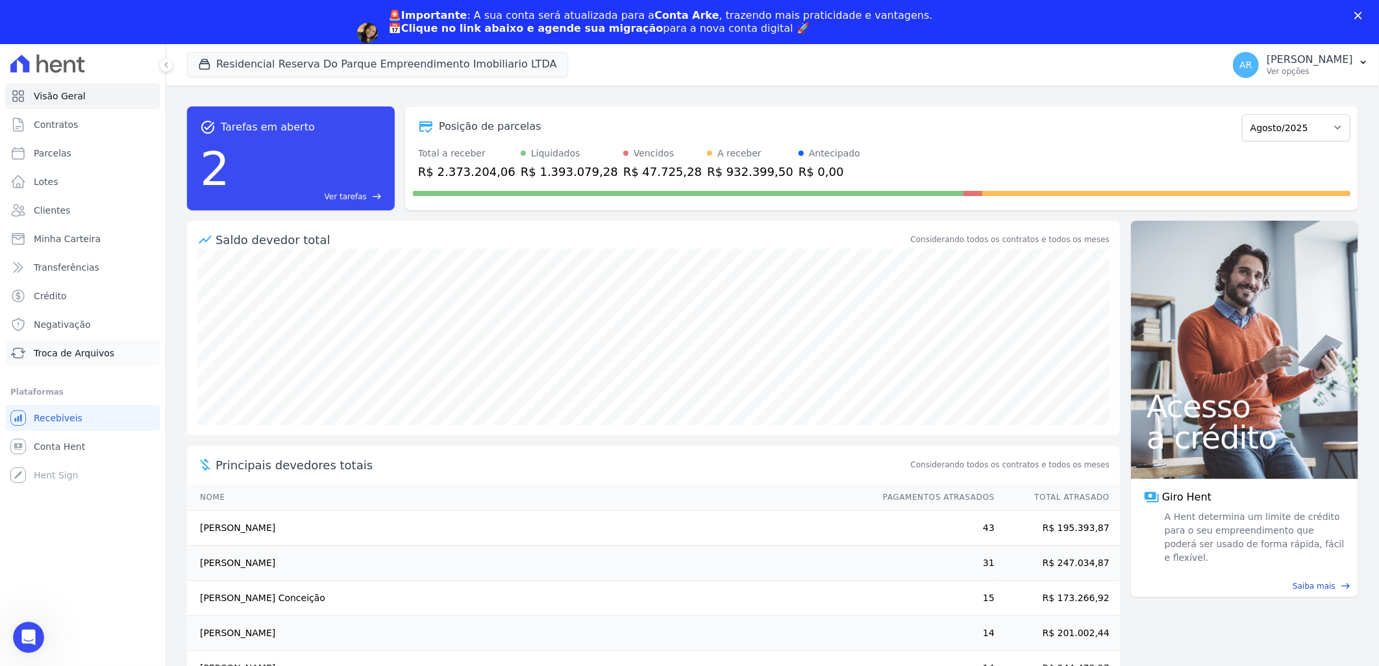 This screenshot has width=1379, height=666. Describe the element at coordinates (308, 197) in the screenshot. I see `a: Ver tarefas east` at that location.